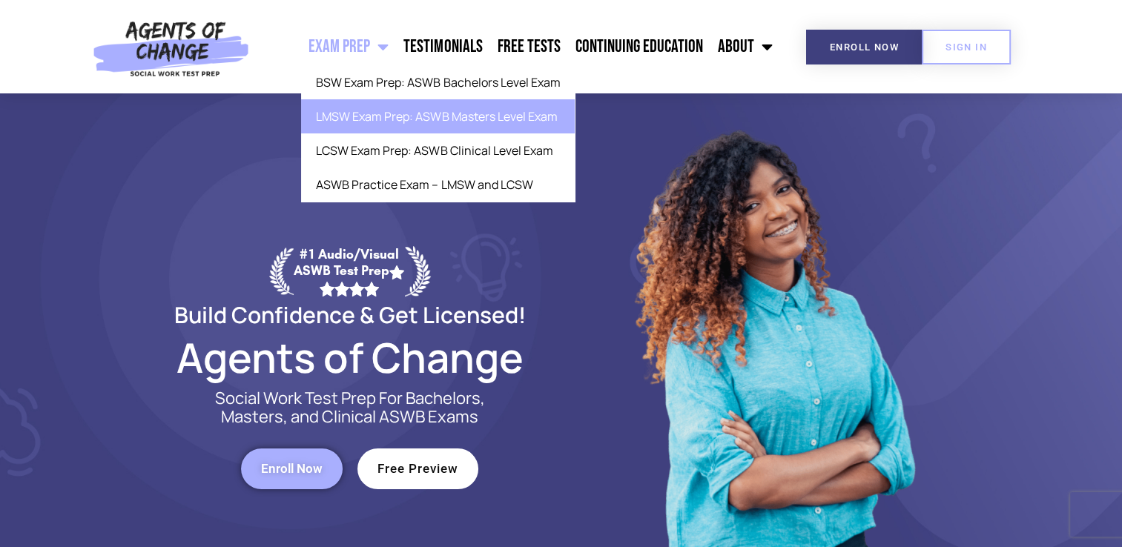 This screenshot has width=1122, height=547. Describe the element at coordinates (966, 47) in the screenshot. I see `a: SIGN IN` at that location.